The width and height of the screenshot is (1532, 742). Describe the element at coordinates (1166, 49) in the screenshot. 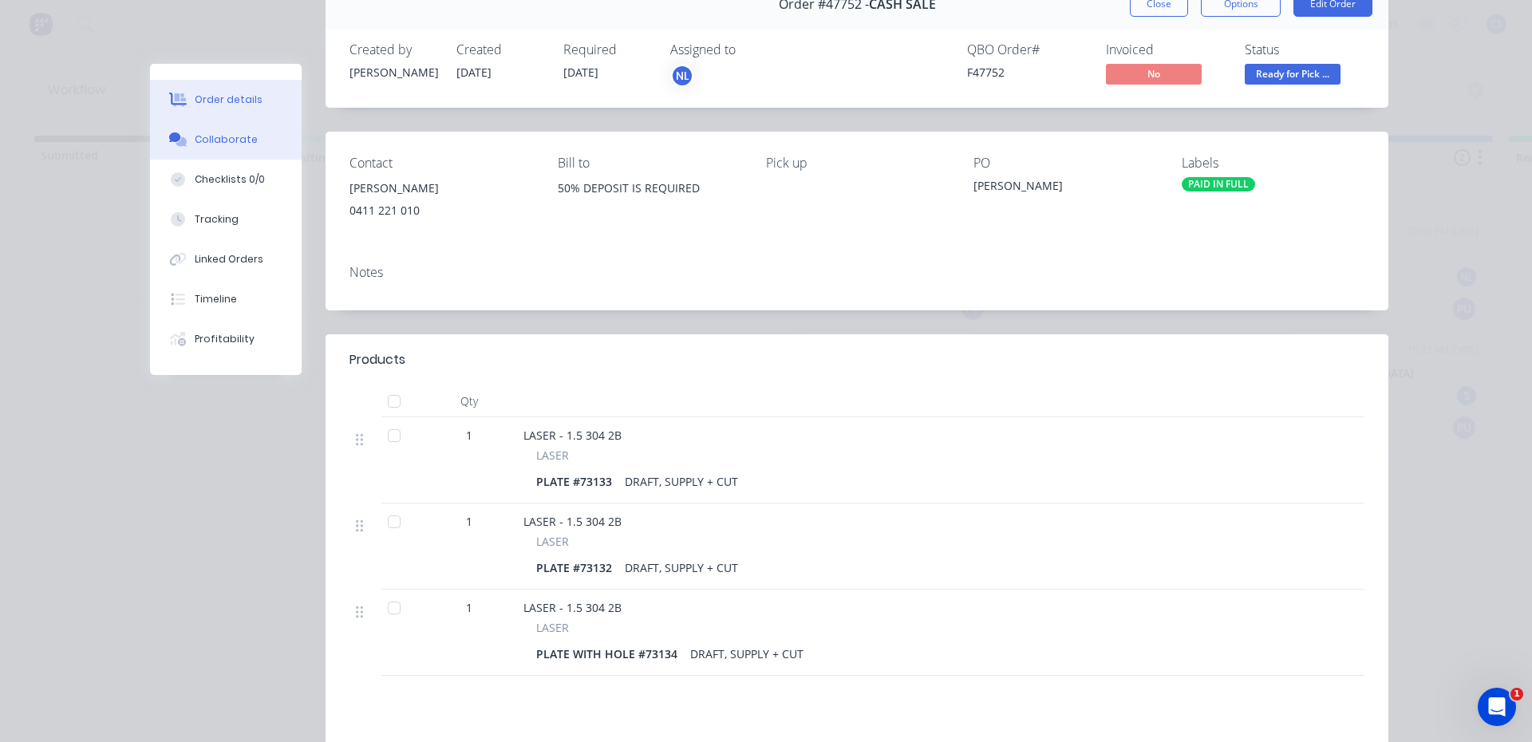

I see `div: Invoiced` at that location.